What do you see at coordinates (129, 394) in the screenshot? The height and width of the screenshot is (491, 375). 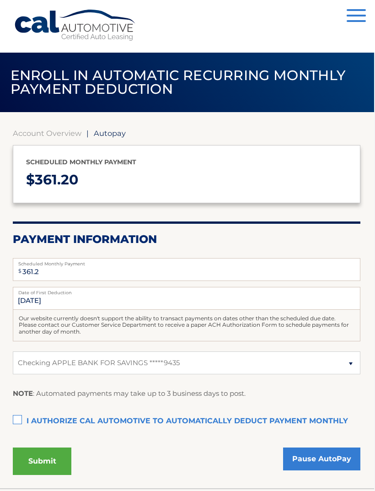 I see `p: : Automated payments may take up to 3 business days to post.` at bounding box center [129, 394].